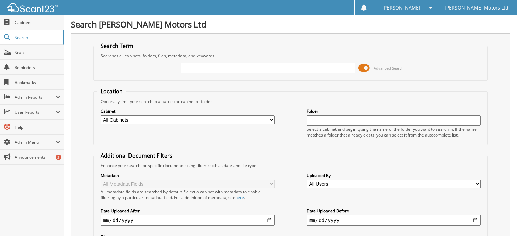 The height and width of the screenshot is (236, 517). What do you see at coordinates (187, 175) in the screenshot?
I see `label: Metadata` at bounding box center [187, 175].